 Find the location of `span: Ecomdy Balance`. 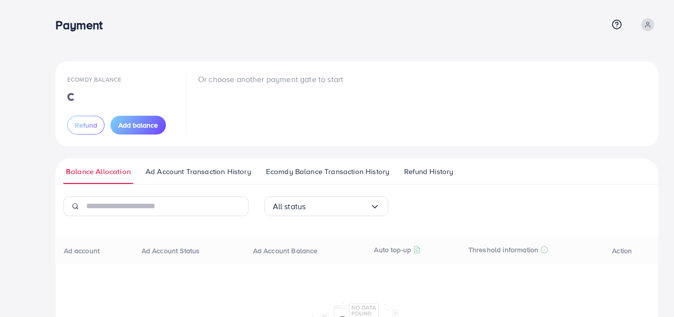

span: Ecomdy Balance is located at coordinates (94, 79).